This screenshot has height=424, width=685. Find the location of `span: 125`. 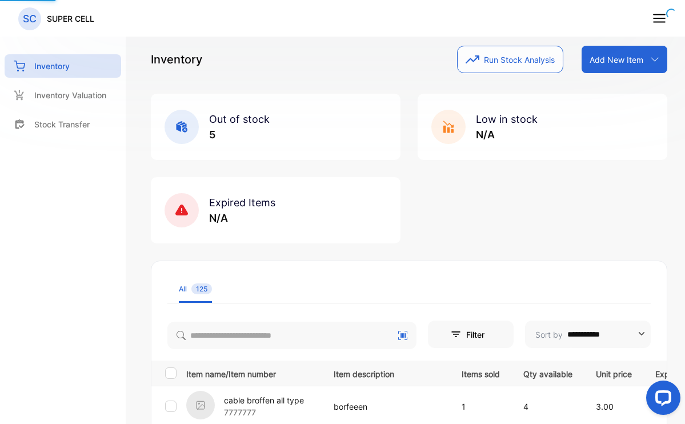

span: 125 is located at coordinates (202, 289).